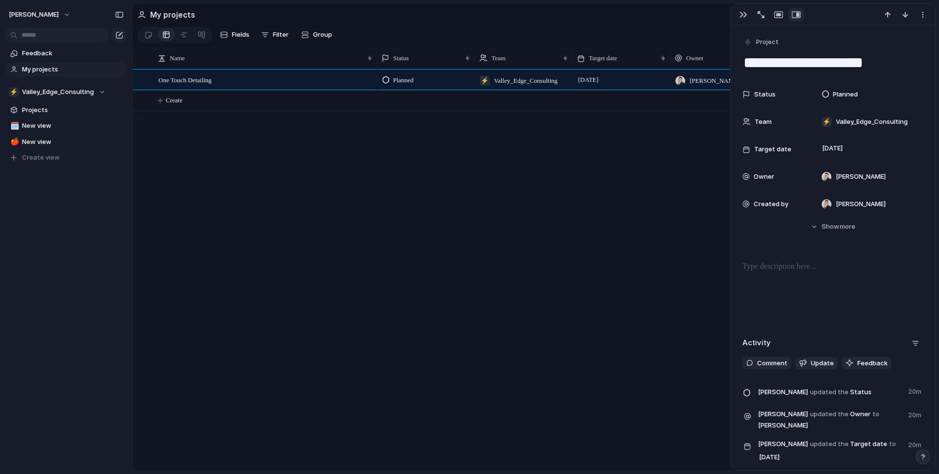  What do you see at coordinates (66, 53) in the screenshot?
I see `a: Feedback` at bounding box center [66, 53].